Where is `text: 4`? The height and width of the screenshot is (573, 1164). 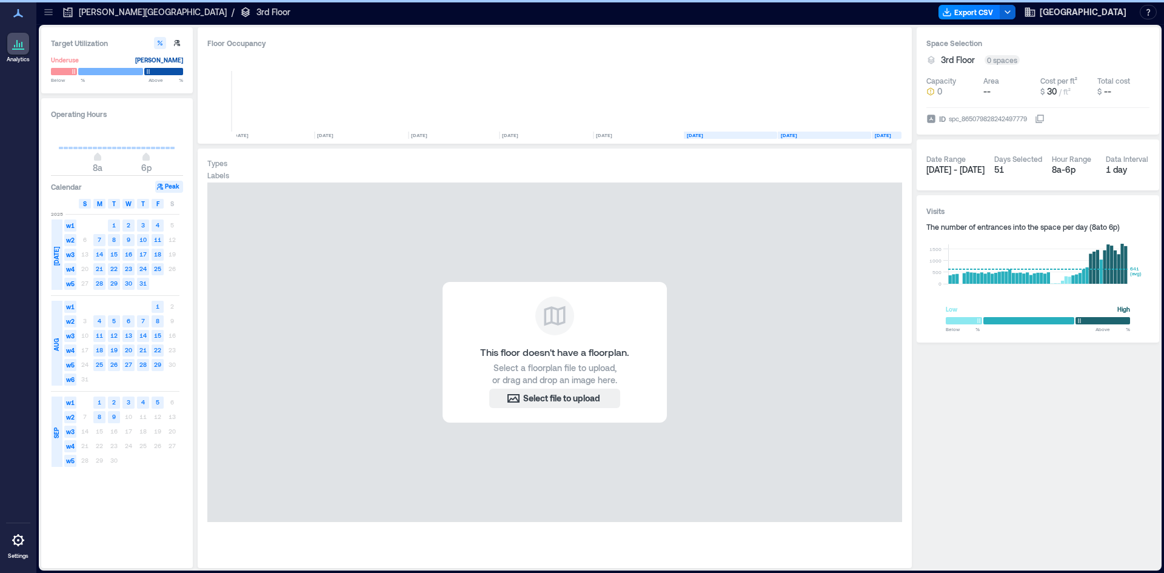 text: 4 is located at coordinates (99, 321).